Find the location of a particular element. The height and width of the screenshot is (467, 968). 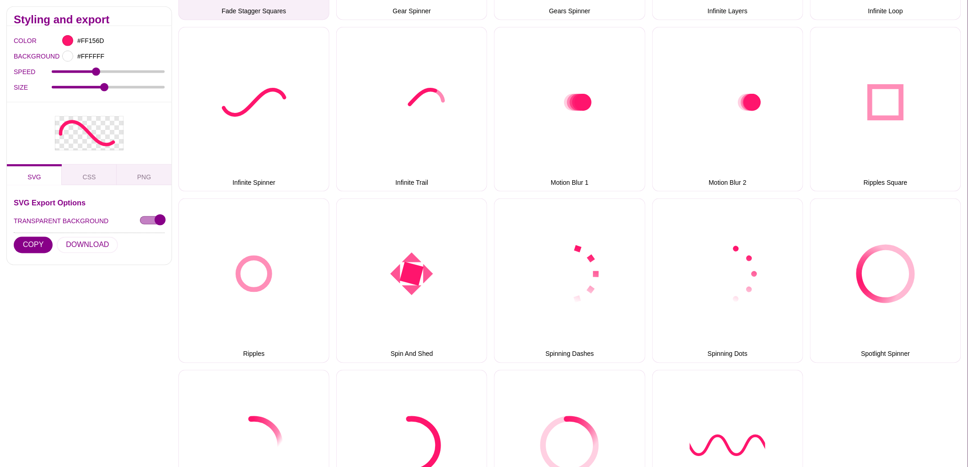

button: Ripples is located at coordinates (254, 281).